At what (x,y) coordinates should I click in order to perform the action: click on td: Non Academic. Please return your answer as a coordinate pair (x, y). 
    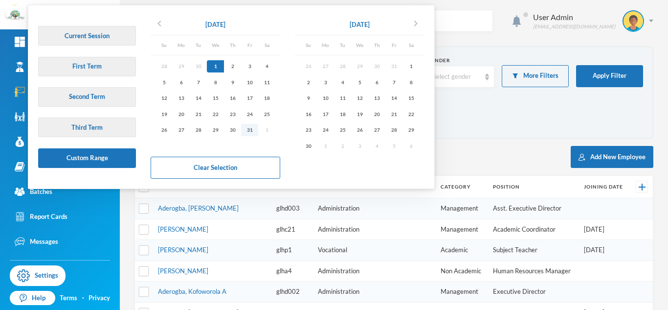
    Looking at the image, I should click on (462, 271).